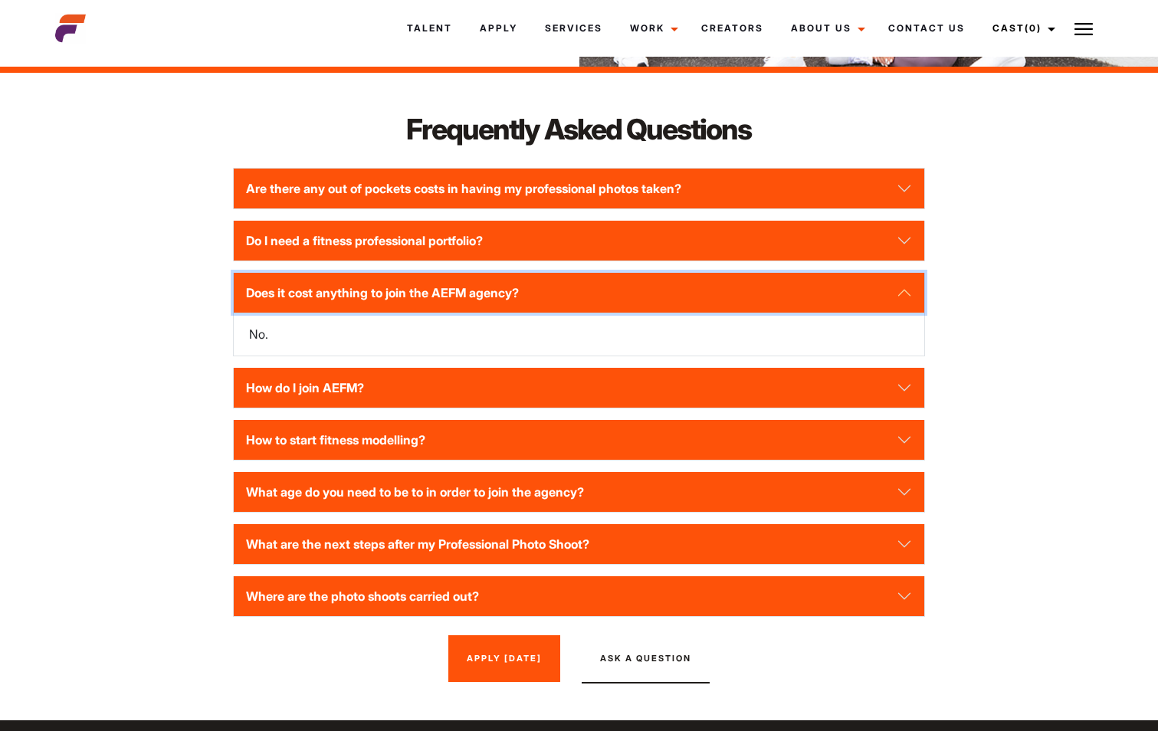  I want to click on a: Work, so click(651, 28).